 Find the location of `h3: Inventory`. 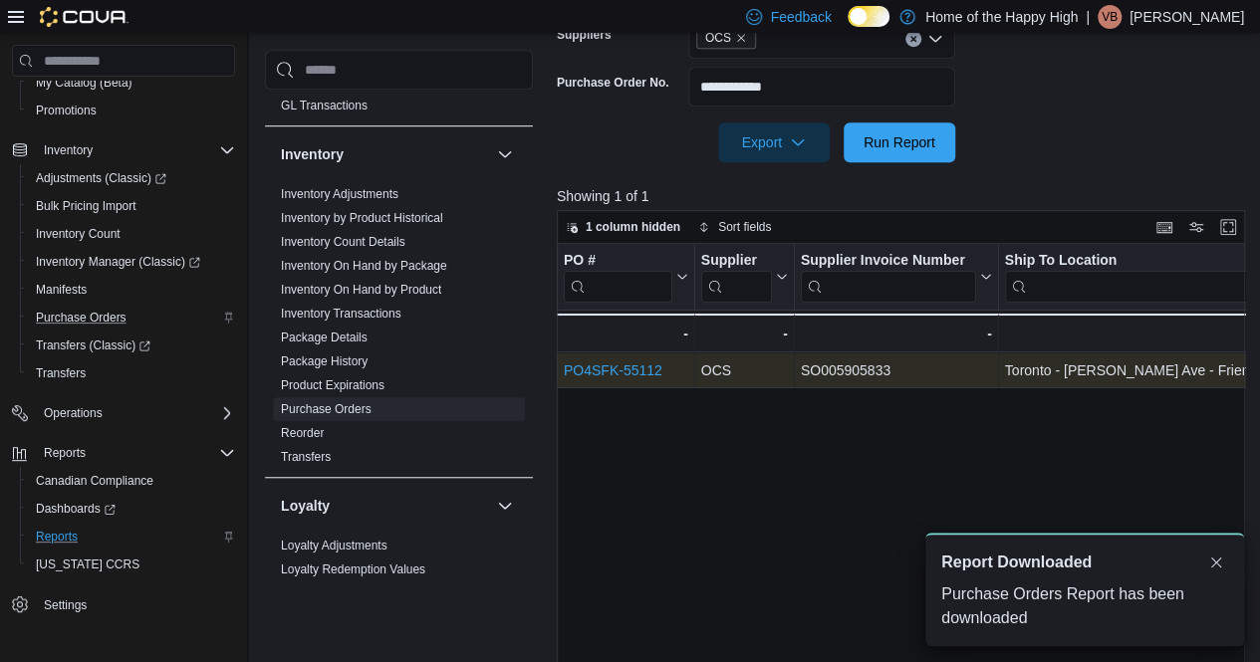

h3: Inventory is located at coordinates (312, 154).